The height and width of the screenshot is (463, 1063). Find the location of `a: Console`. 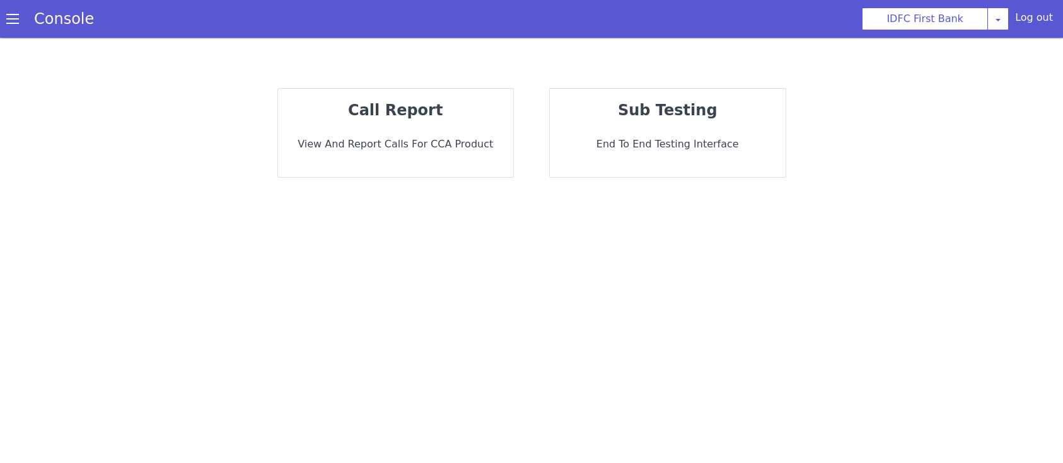

a: Console is located at coordinates (64, 19).